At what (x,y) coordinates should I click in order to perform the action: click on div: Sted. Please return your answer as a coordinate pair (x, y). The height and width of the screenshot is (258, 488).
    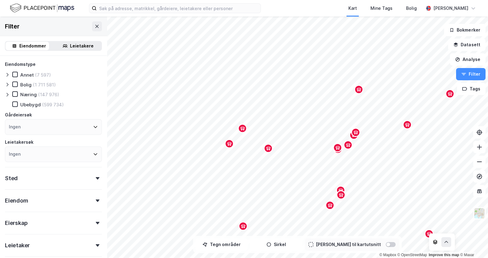
    Looking at the image, I should click on (11, 178).